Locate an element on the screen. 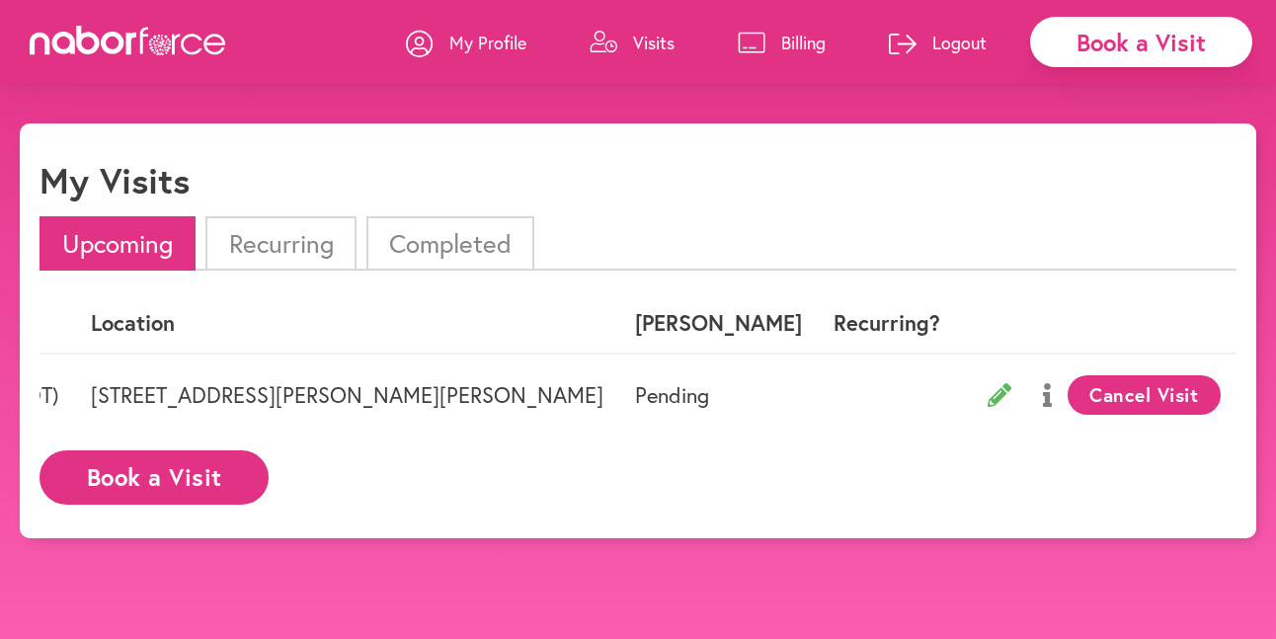 The image size is (1276, 639). div: Book a Visit is located at coordinates (1141, 41).